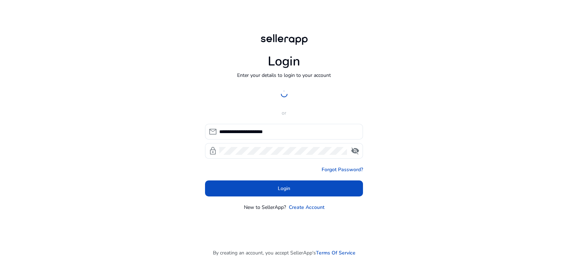 Image resolution: width=568 pixels, height=263 pixels. What do you see at coordinates (284, 113) in the screenshot?
I see `p: or` at bounding box center [284, 113].